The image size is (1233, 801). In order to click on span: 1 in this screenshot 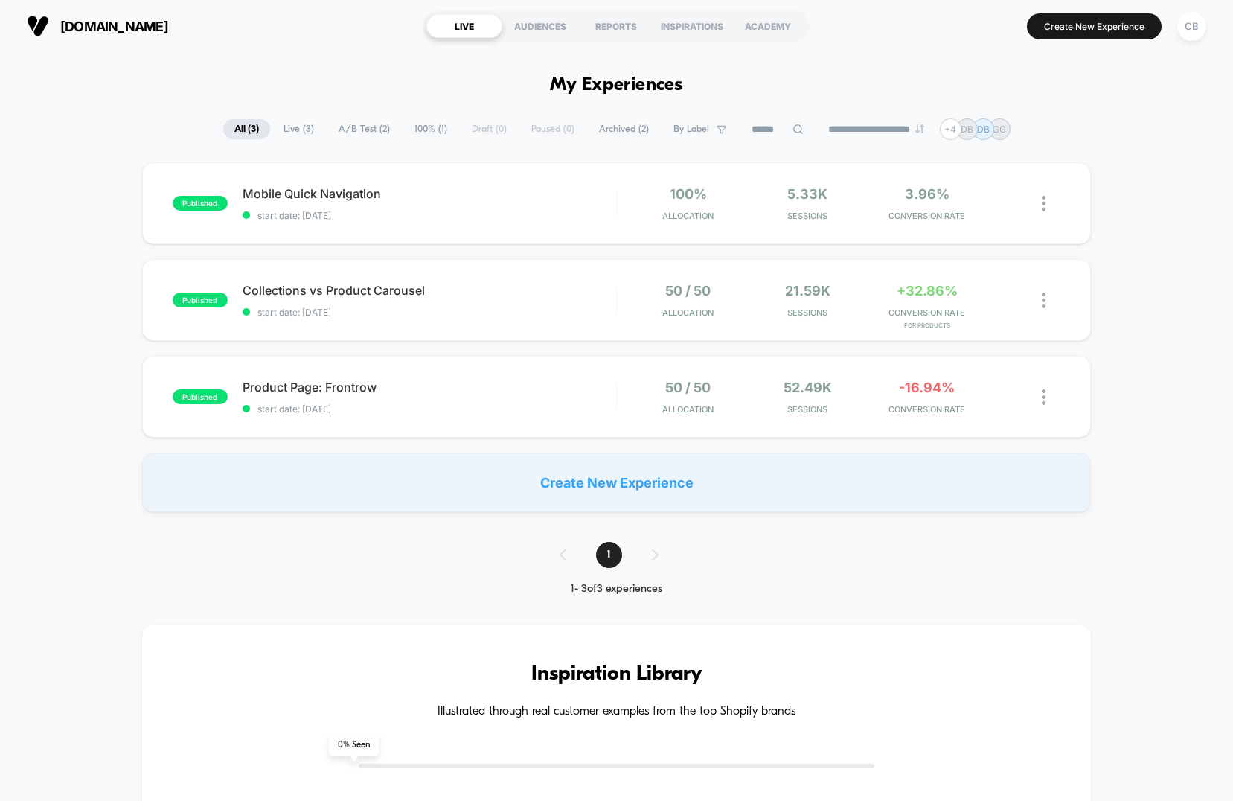, I will do `click(609, 554)`.